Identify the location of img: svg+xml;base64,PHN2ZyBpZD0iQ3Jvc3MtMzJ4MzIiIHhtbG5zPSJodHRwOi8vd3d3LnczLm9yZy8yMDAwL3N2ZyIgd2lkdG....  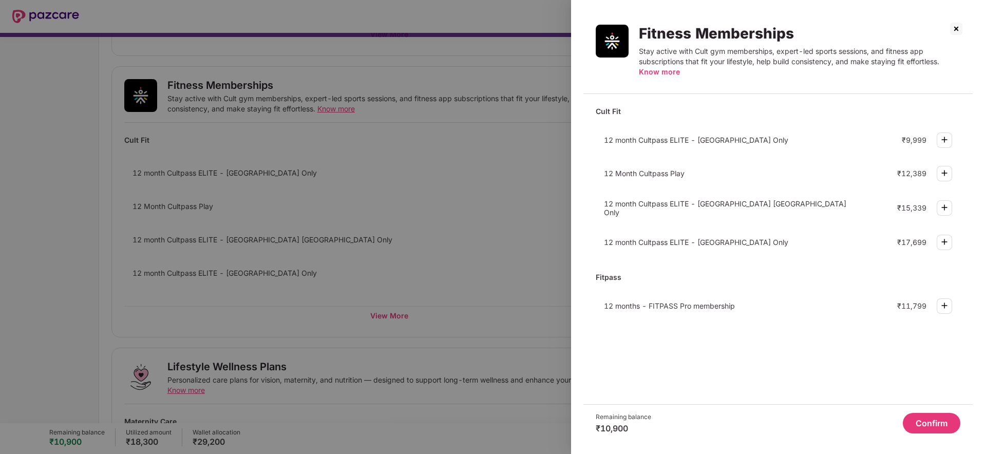
(957, 29).